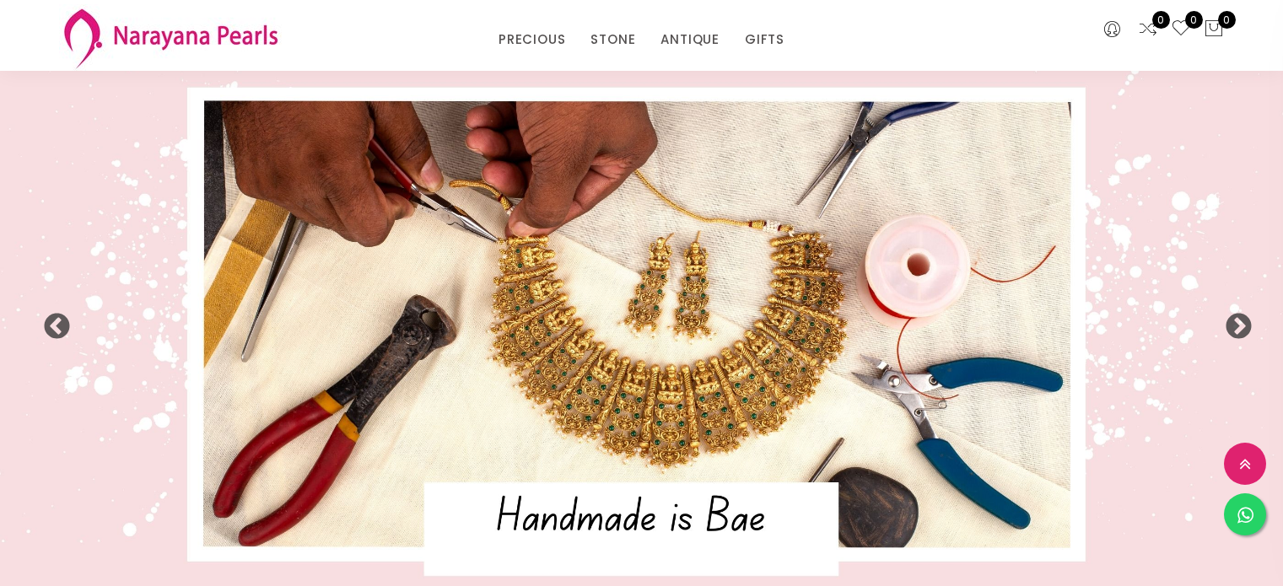 Image resolution: width=1283 pixels, height=586 pixels. I want to click on a: PRECIOUS, so click(532, 40).